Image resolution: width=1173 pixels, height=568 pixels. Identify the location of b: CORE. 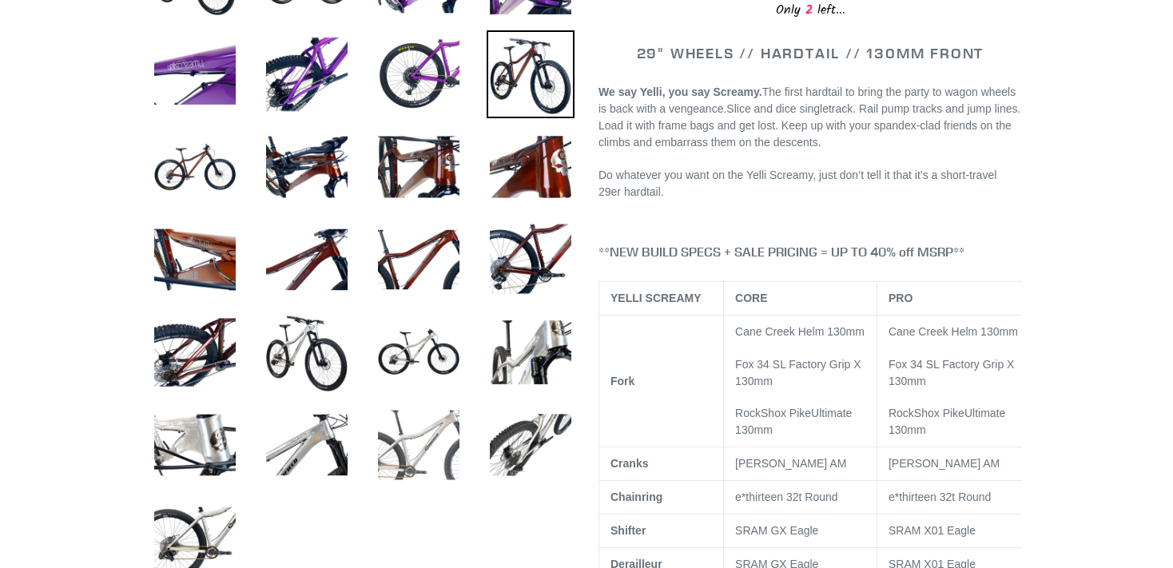
(751, 298).